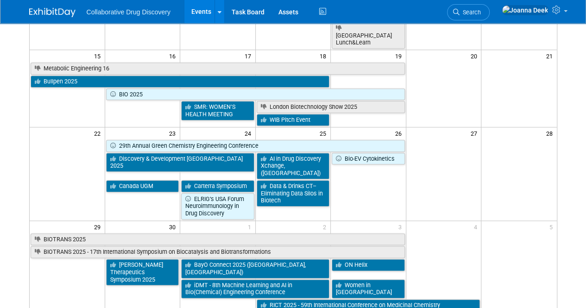  I want to click on a: Carterra Symposium, so click(218, 186).